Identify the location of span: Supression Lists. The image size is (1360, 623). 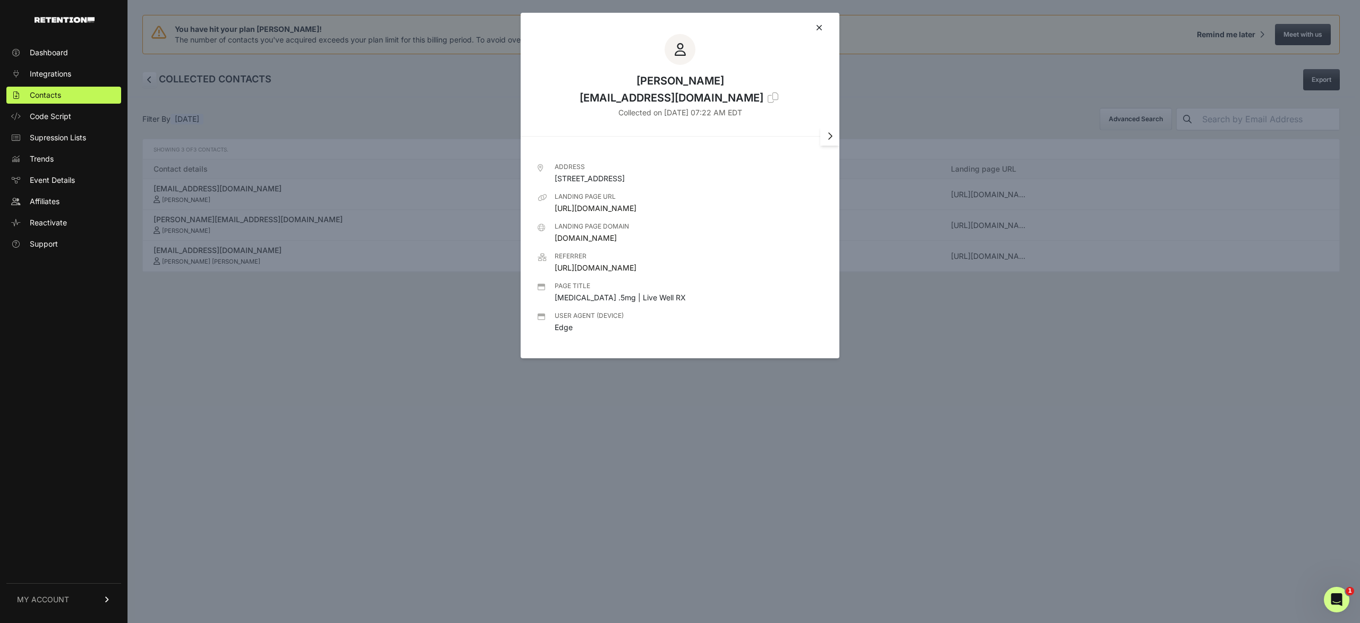
(58, 138).